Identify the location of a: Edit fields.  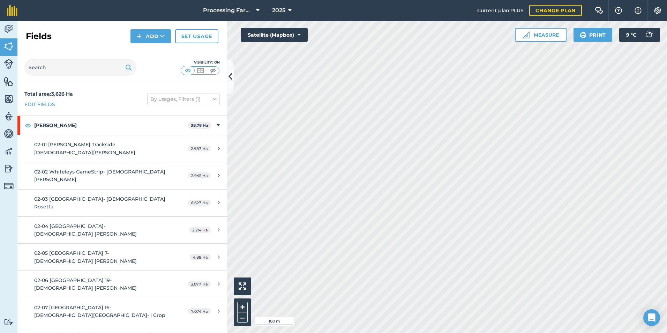
(40, 104).